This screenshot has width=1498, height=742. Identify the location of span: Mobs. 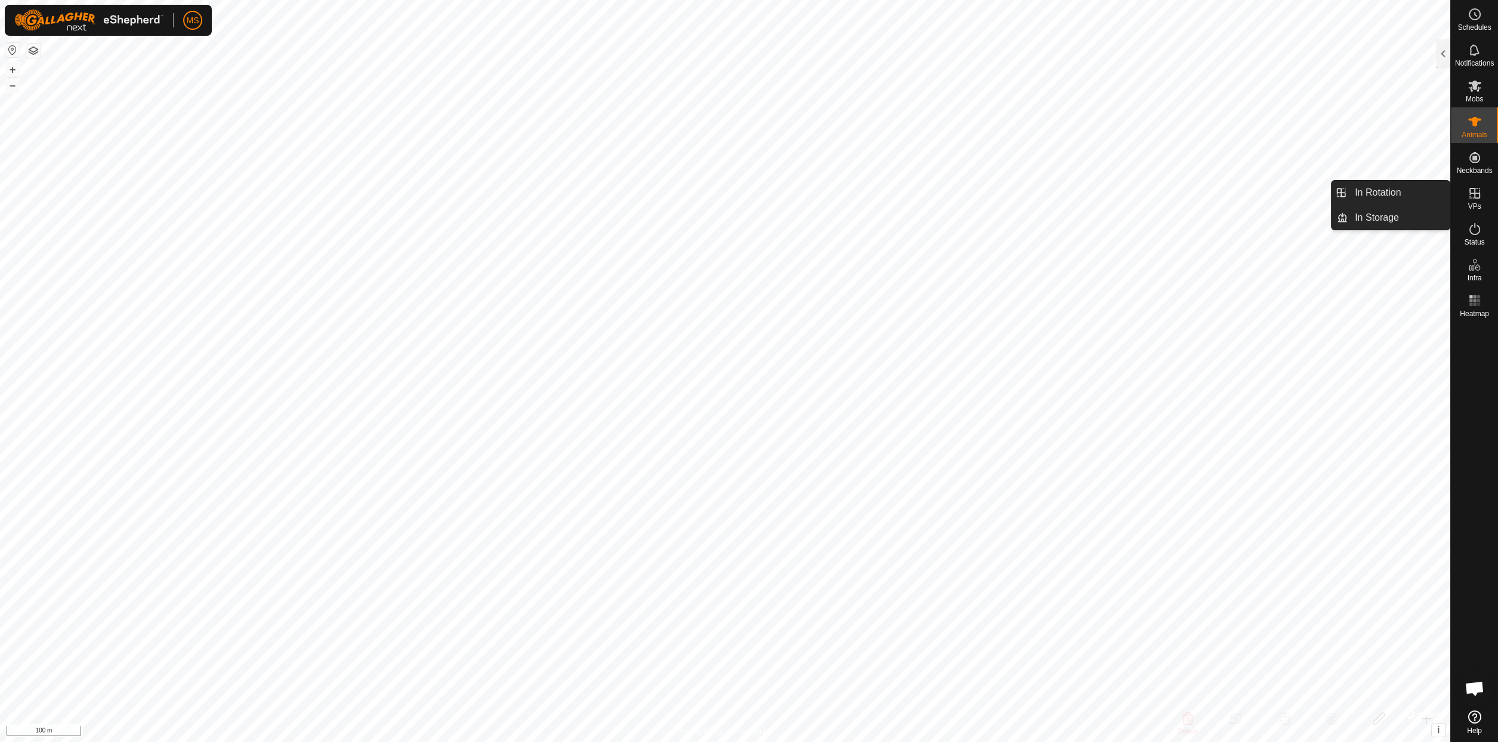
(1474, 99).